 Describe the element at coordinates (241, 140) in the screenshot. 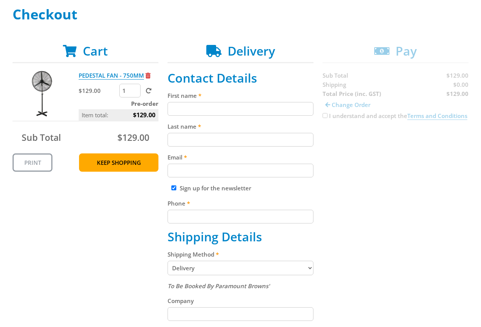

I see `input: Please enter your last name.` at that location.